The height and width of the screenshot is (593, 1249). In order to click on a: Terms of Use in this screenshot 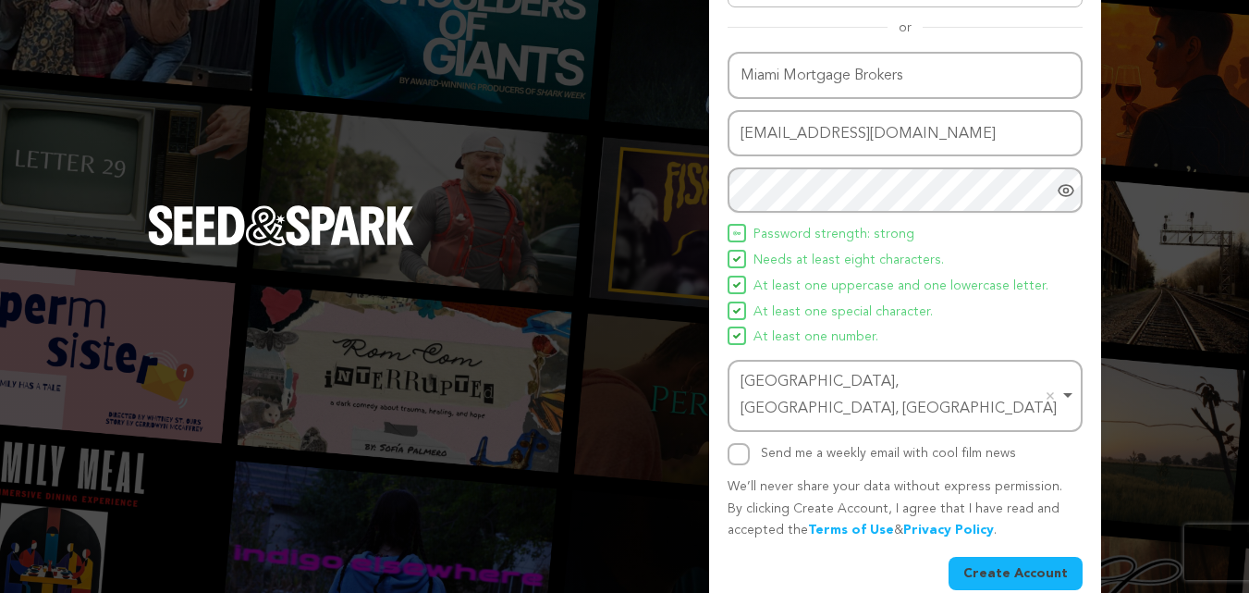, I will do `click(851, 530)`.